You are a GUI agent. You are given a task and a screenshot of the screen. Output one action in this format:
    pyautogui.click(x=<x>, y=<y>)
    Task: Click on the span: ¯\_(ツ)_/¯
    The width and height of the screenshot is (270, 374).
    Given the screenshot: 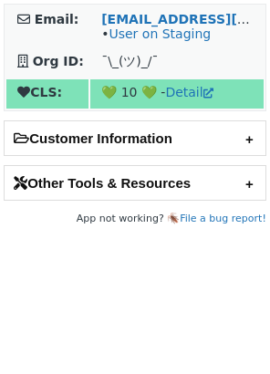 What is the action you would take?
    pyautogui.click(x=130, y=61)
    